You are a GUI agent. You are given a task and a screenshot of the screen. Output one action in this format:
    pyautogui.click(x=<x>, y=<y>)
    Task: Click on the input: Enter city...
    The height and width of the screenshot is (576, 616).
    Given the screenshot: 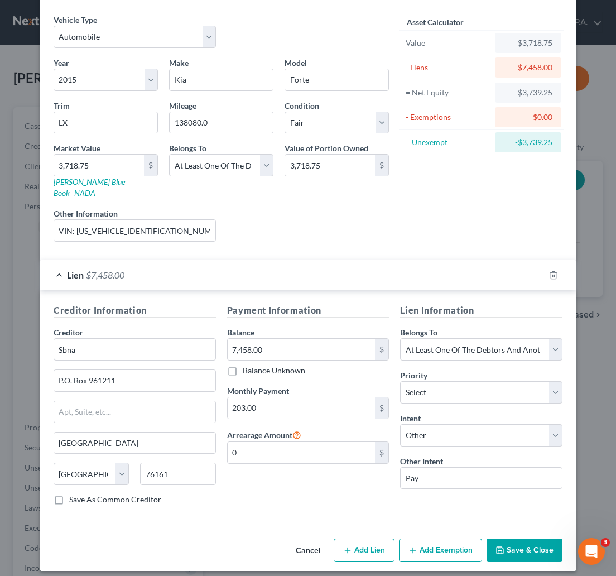 What is the action you would take?
    pyautogui.click(x=134, y=443)
    